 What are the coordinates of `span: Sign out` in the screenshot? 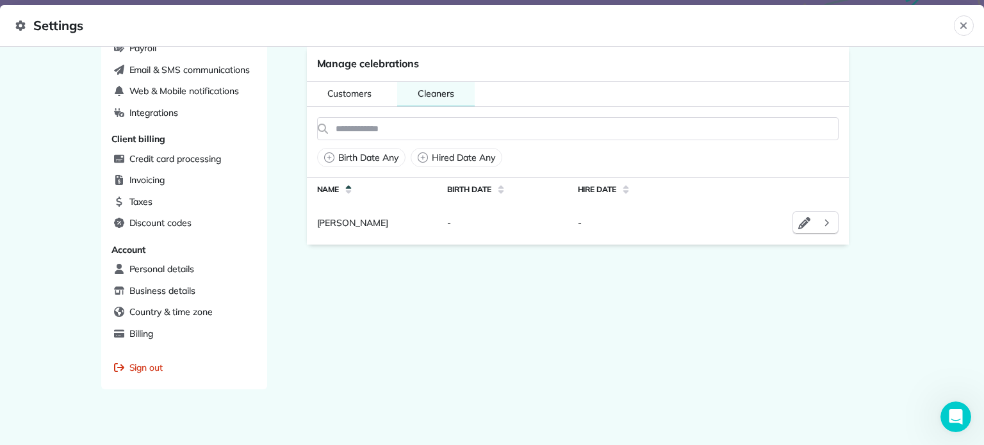 It's located at (146, 368).